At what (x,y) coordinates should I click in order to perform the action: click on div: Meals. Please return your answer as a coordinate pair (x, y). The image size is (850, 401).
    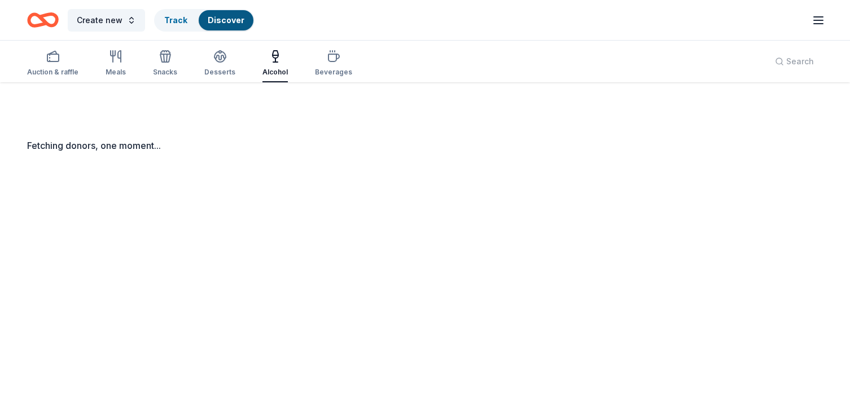
    Looking at the image, I should click on (116, 72).